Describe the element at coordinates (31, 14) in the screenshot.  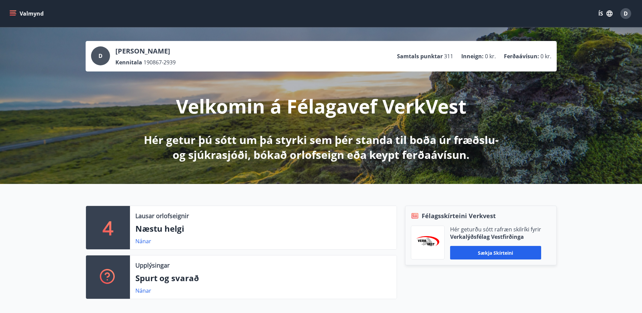
I see `font: Valmynd` at that location.